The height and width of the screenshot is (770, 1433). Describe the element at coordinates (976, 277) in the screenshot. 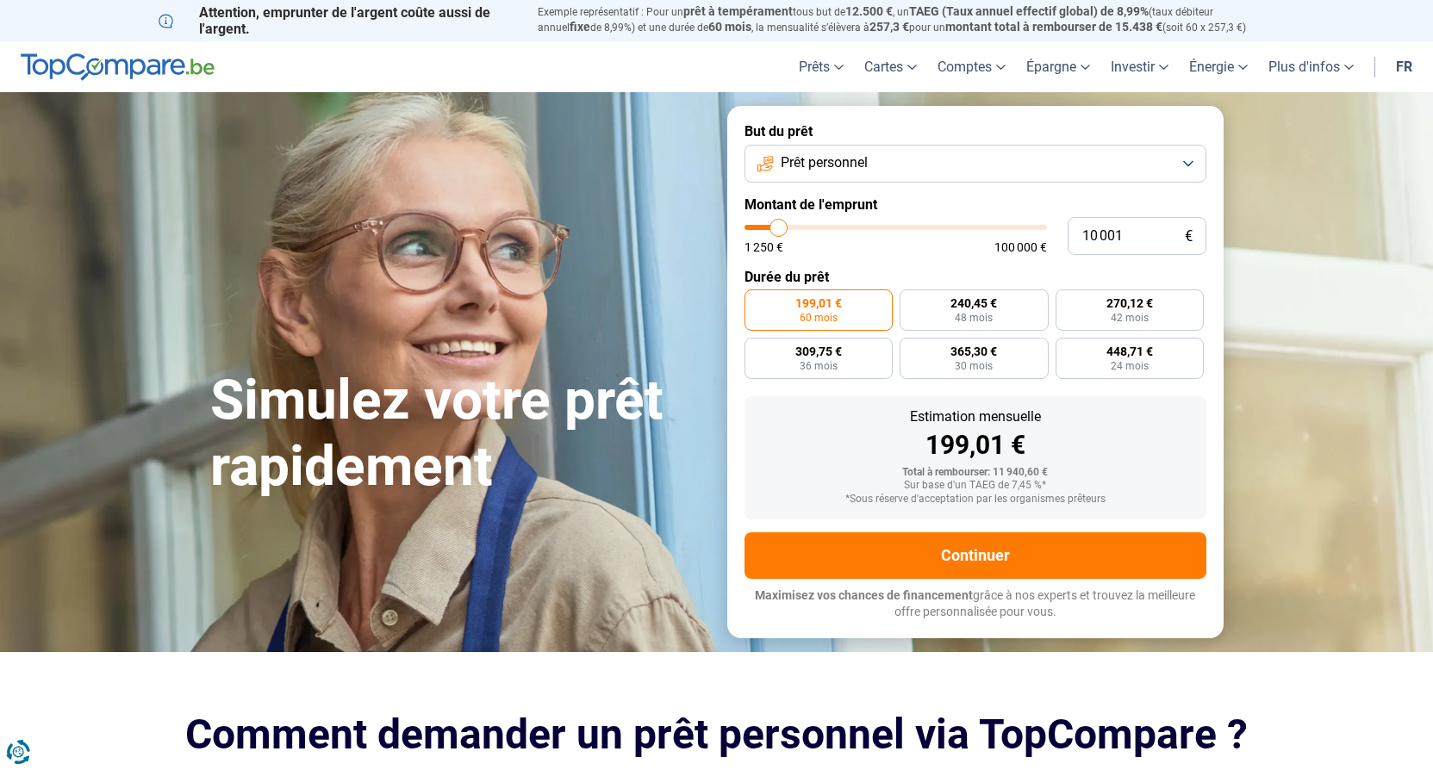

I see `label: Durée du prêt` at that location.